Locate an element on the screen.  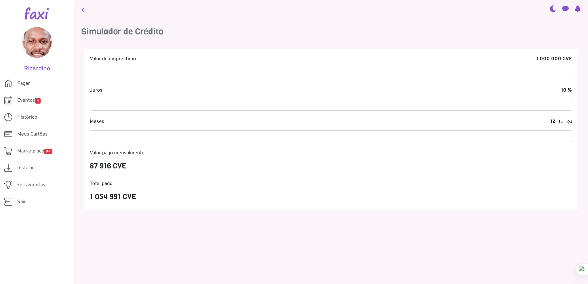
span: 9+ is located at coordinates (48, 152).